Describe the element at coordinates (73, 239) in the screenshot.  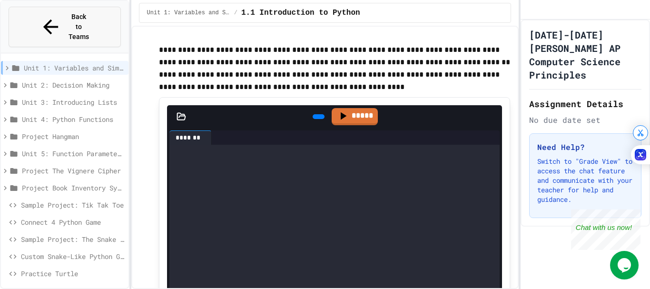
I see `span: Sample Project: The Snake Game` at that location.